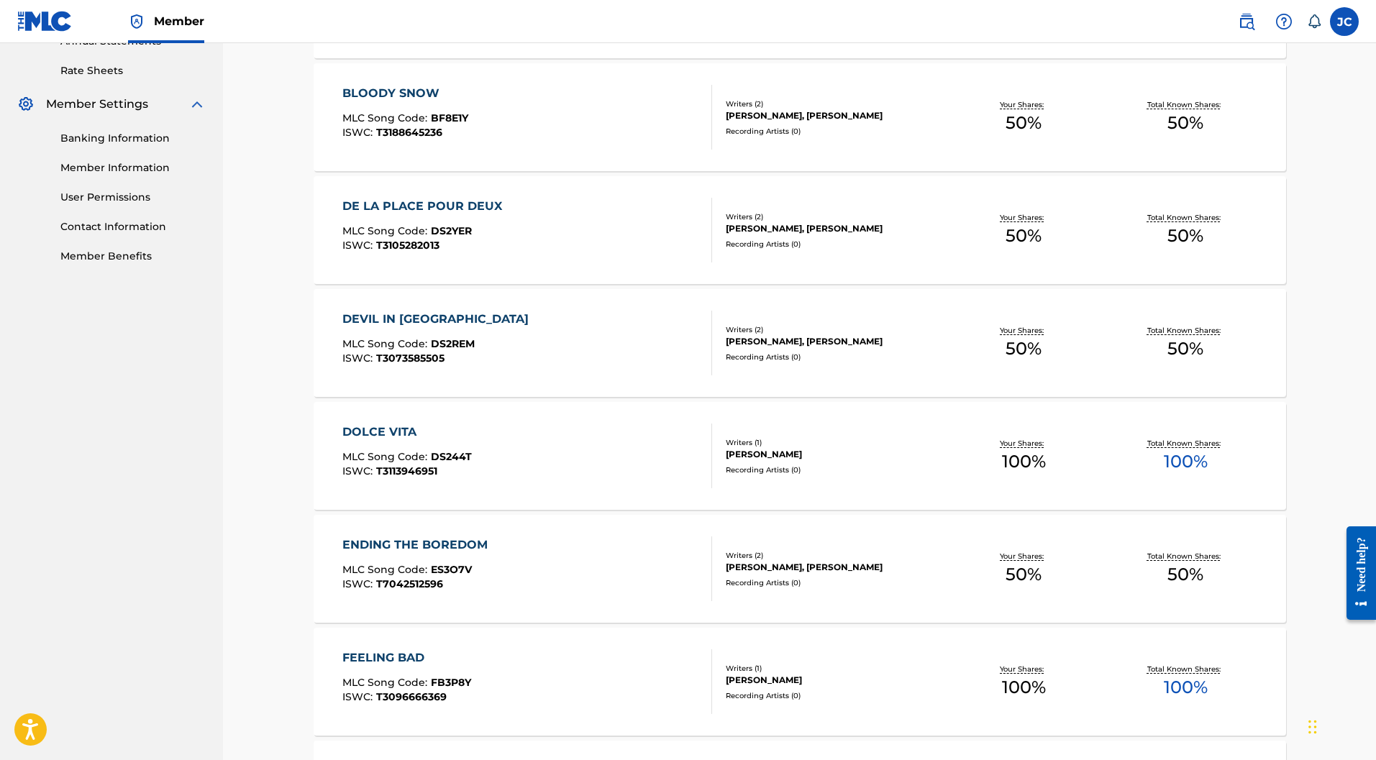  Describe the element at coordinates (1283, 22) in the screenshot. I see `img: help` at that location.